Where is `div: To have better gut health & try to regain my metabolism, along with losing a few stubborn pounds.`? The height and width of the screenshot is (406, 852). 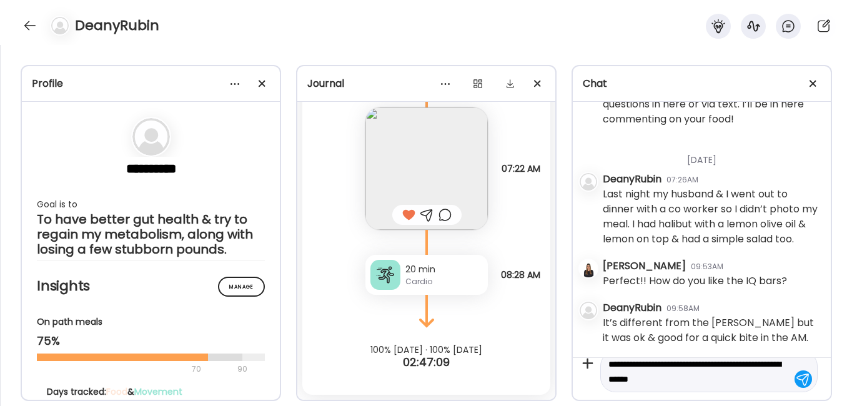 div: To have better gut health & try to regain my metabolism, along with losing a few stubborn pounds. is located at coordinates (151, 234).